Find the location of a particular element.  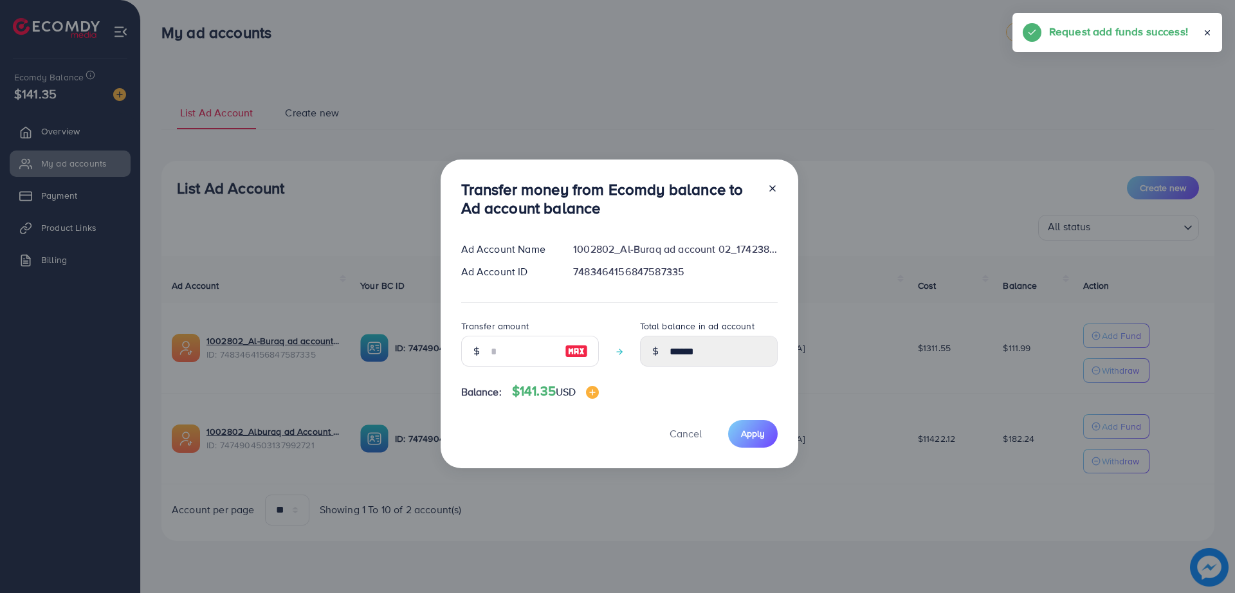

button: Apply is located at coordinates (753, 434).